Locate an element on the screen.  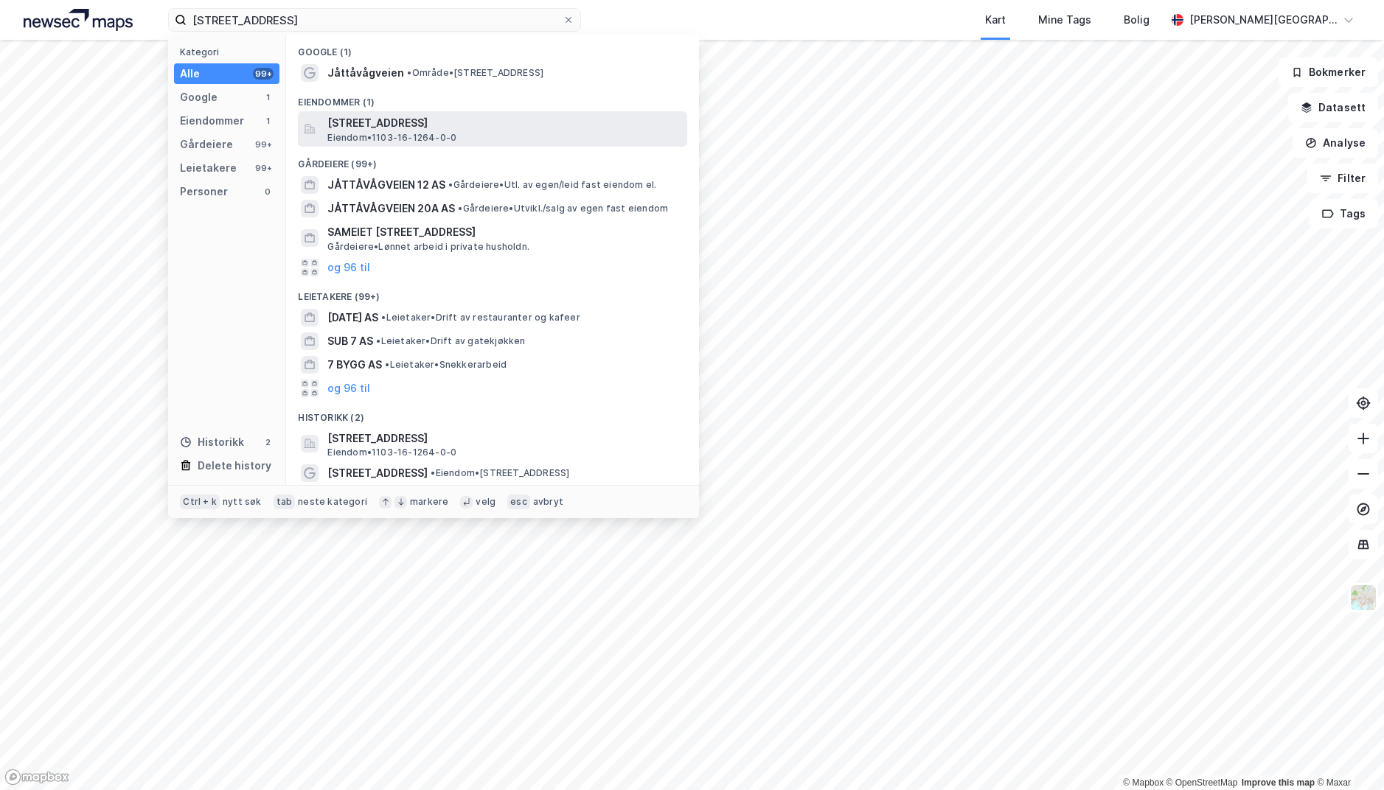
span: Gårdeiere • Utl. av egen/leid fast eiendom el. is located at coordinates (552, 185).